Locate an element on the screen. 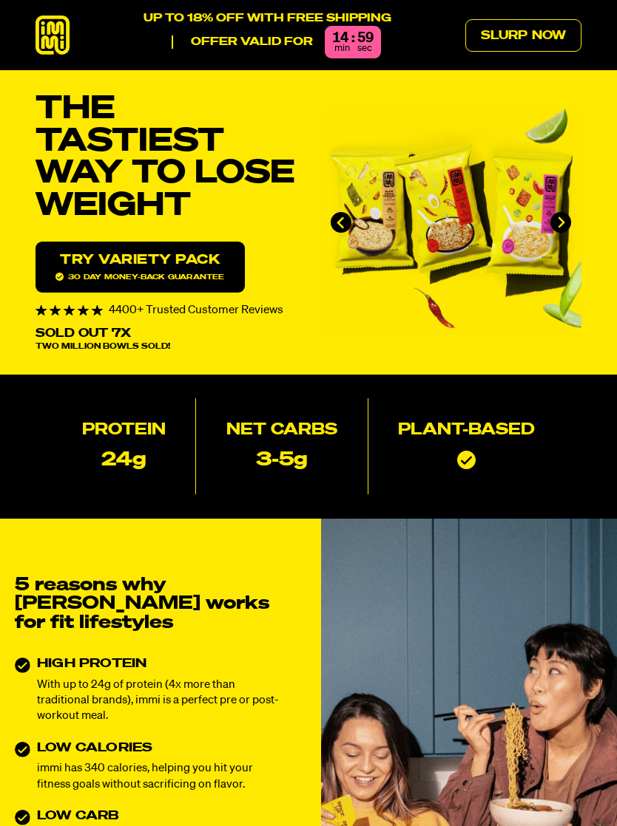 The image size is (617, 826). a: Try variety Pack30 day money-back guarantee is located at coordinates (140, 267).